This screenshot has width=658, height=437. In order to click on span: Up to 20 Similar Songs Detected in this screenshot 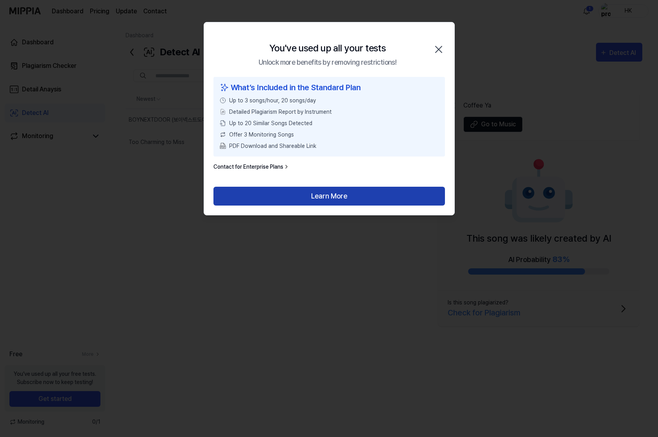, I will do `click(271, 123)`.